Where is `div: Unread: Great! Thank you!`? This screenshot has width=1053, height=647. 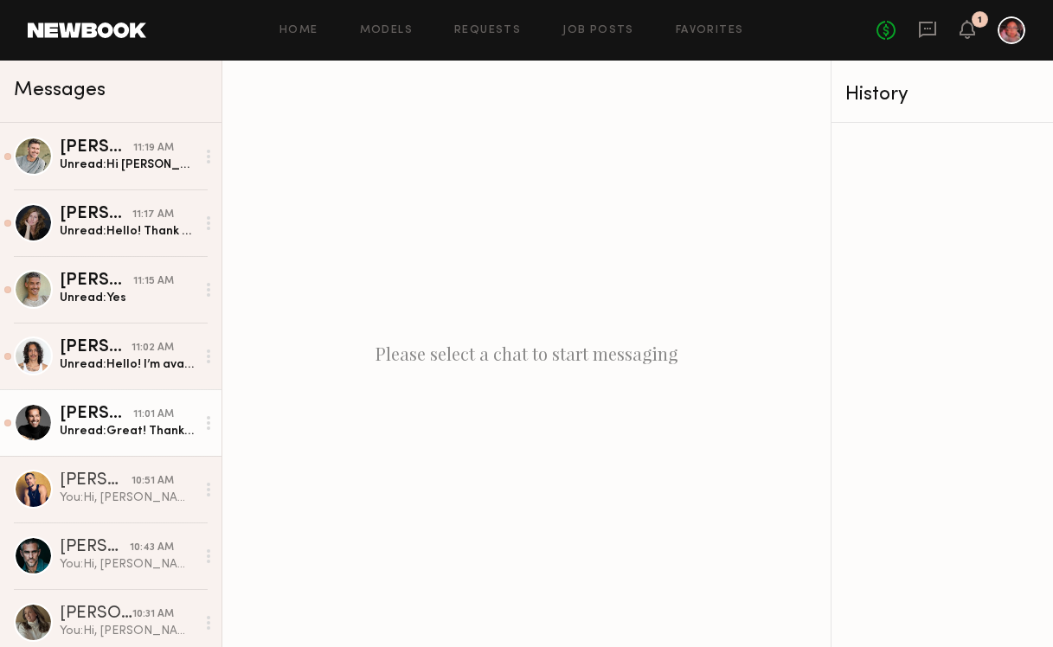 div: Unread: Great! Thank you! is located at coordinates (127, 431).